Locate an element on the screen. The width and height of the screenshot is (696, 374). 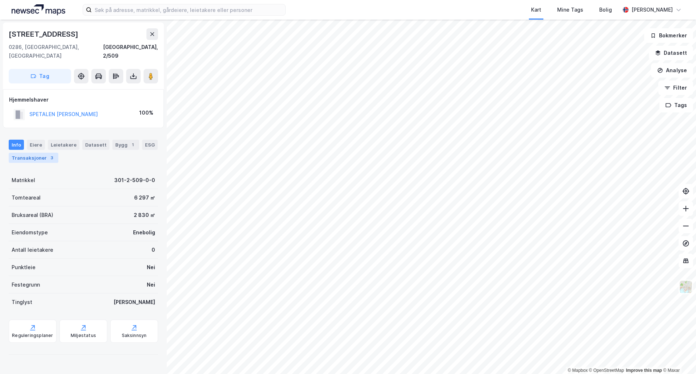
div: Hjemmelshaver is located at coordinates (83, 100).